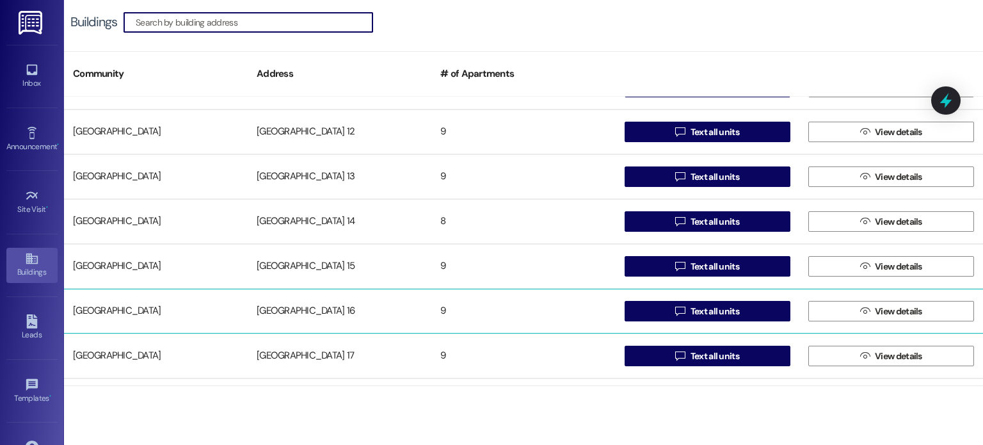  What do you see at coordinates (523, 221) in the screenshot?
I see `div: 8` at bounding box center [523, 221].